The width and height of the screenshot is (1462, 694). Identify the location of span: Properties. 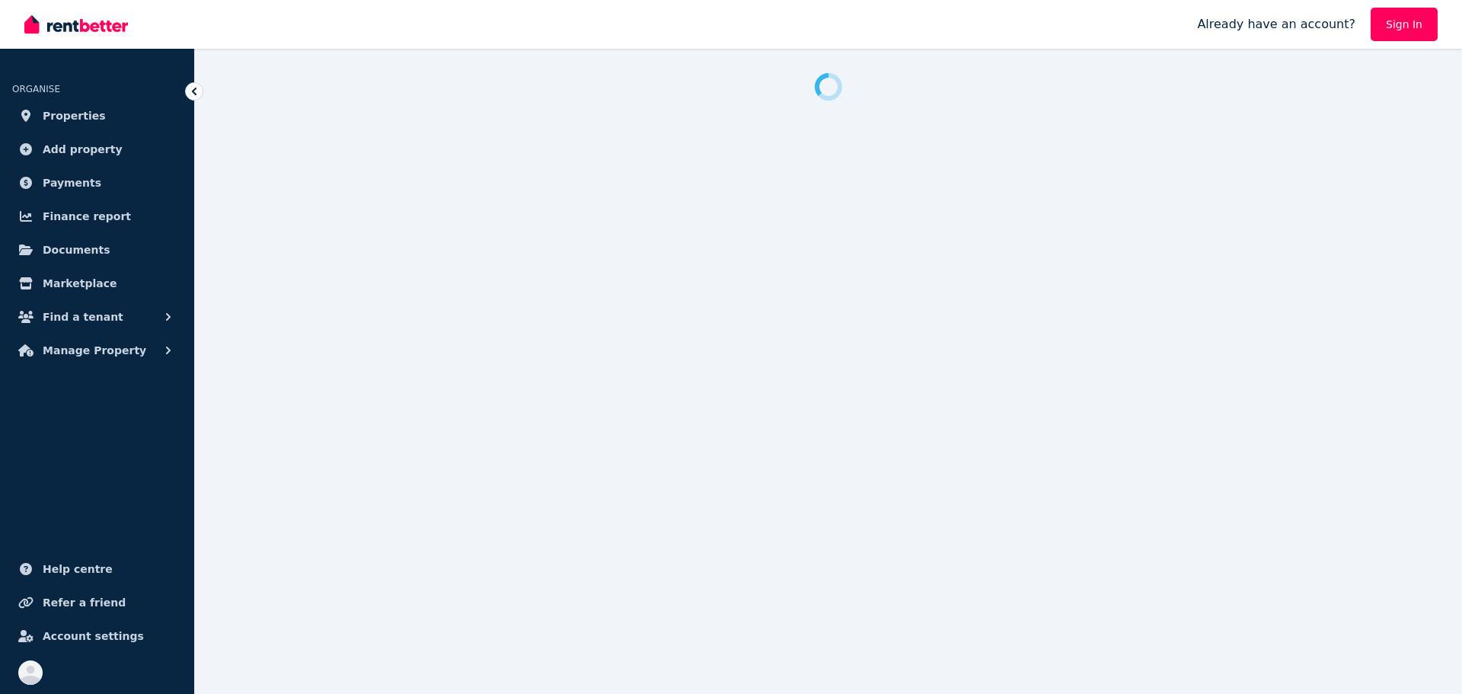
(74, 116).